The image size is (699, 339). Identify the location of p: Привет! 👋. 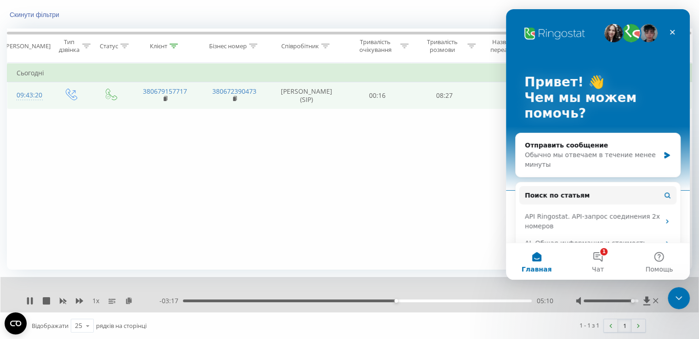
(92, 73).